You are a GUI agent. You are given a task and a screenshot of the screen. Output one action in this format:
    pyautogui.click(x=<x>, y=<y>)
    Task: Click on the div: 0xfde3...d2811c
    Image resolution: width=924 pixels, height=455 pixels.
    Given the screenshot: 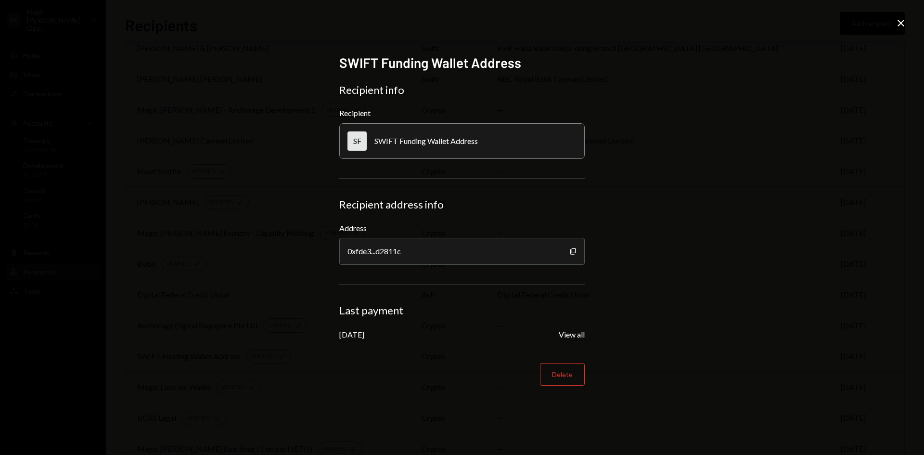 What is the action you would take?
    pyautogui.click(x=462, y=251)
    